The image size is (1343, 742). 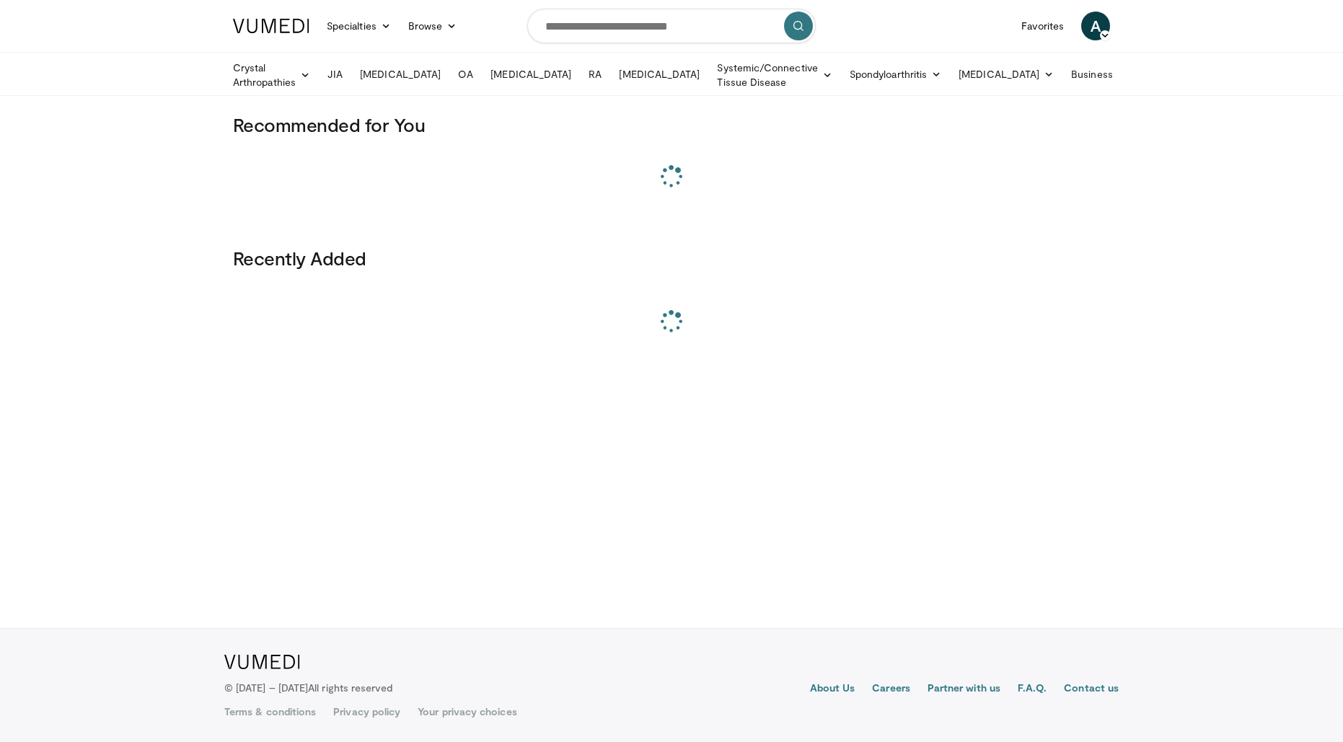 What do you see at coordinates (1096, 26) in the screenshot?
I see `a: A` at bounding box center [1096, 26].